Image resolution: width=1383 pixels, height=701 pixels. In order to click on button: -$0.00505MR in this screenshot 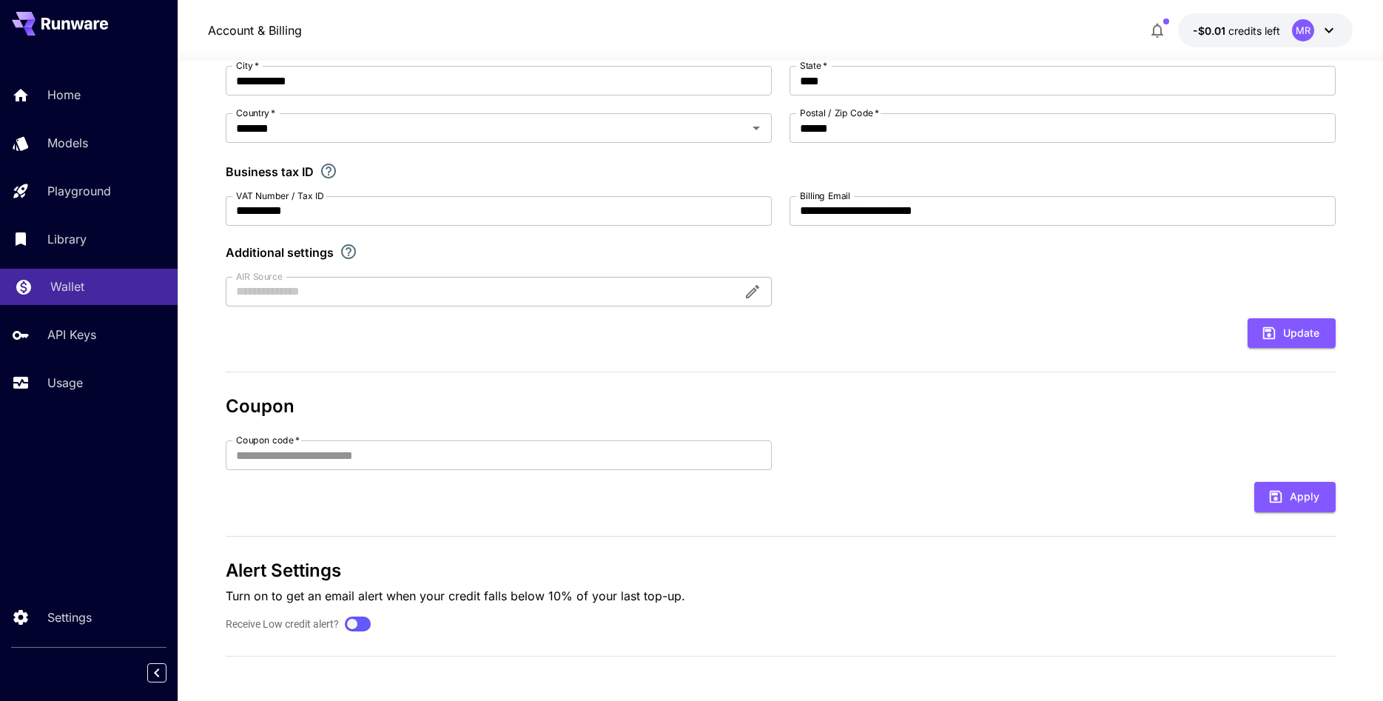, I will do `click(1265, 30)`.